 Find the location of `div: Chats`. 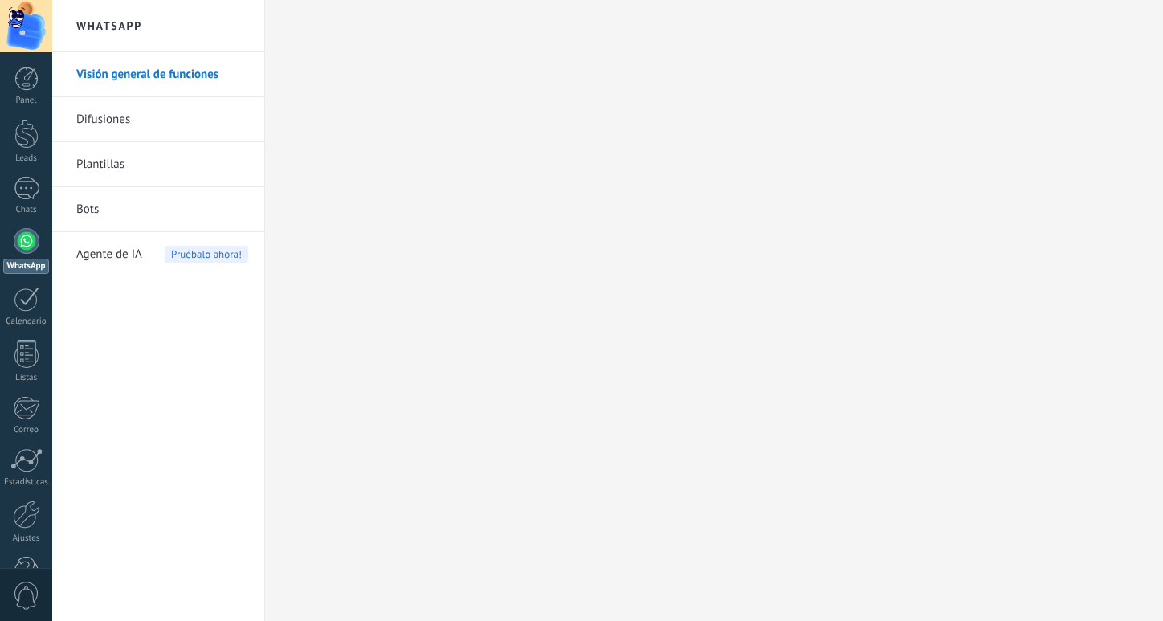

div: Chats is located at coordinates (27, 210).